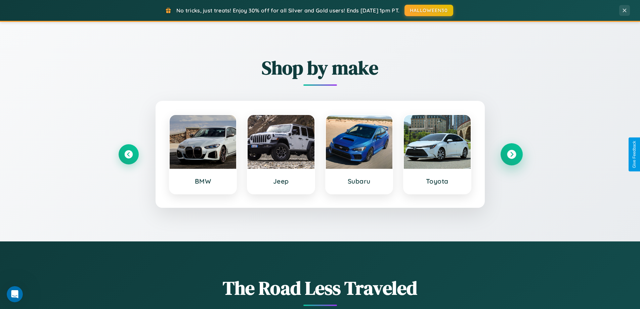 The image size is (640, 309). What do you see at coordinates (429, 10) in the screenshot?
I see `button: HALLOWEEN30` at bounding box center [429, 10].